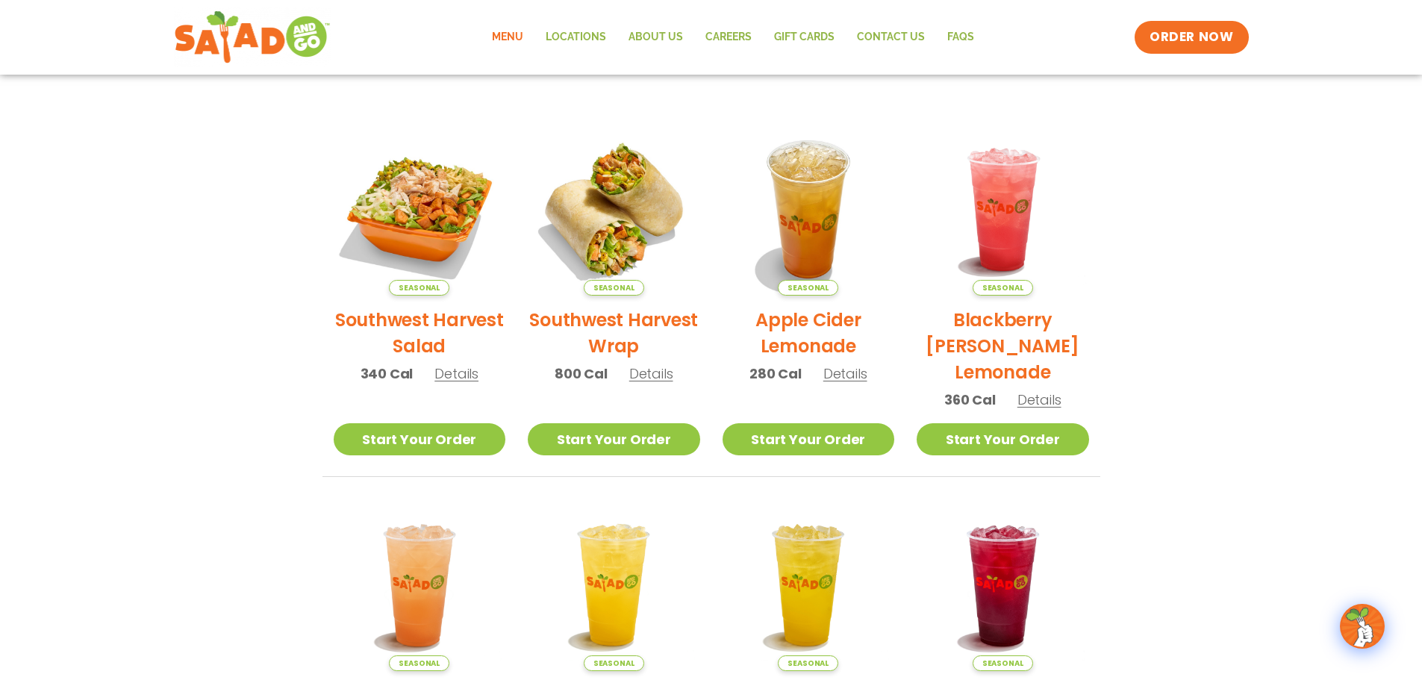  I want to click on a: GIFT CARDS, so click(804, 37).